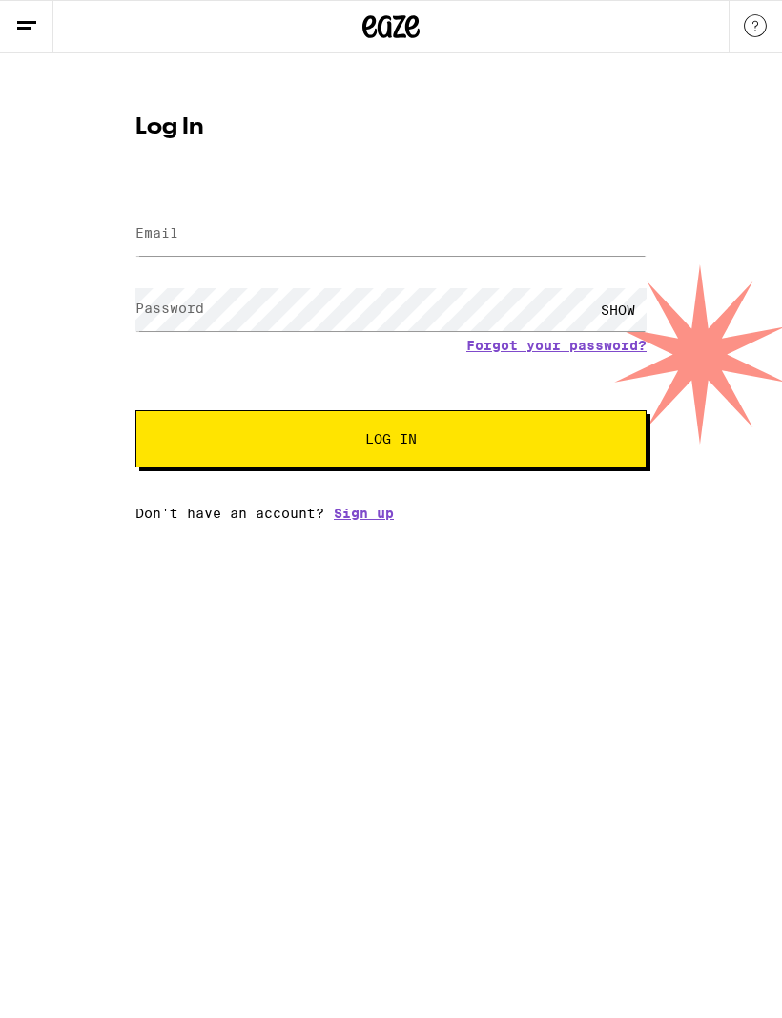 The width and height of the screenshot is (782, 1018). What do you see at coordinates (170, 308) in the screenshot?
I see `label: Password` at bounding box center [170, 308].